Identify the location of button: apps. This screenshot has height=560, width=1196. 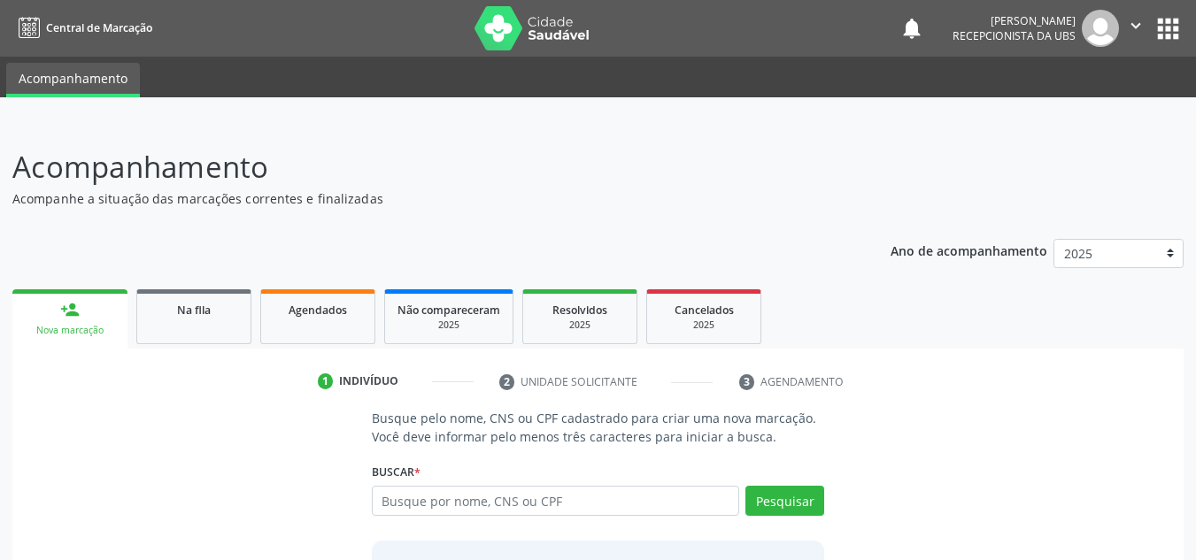
(1168, 28).